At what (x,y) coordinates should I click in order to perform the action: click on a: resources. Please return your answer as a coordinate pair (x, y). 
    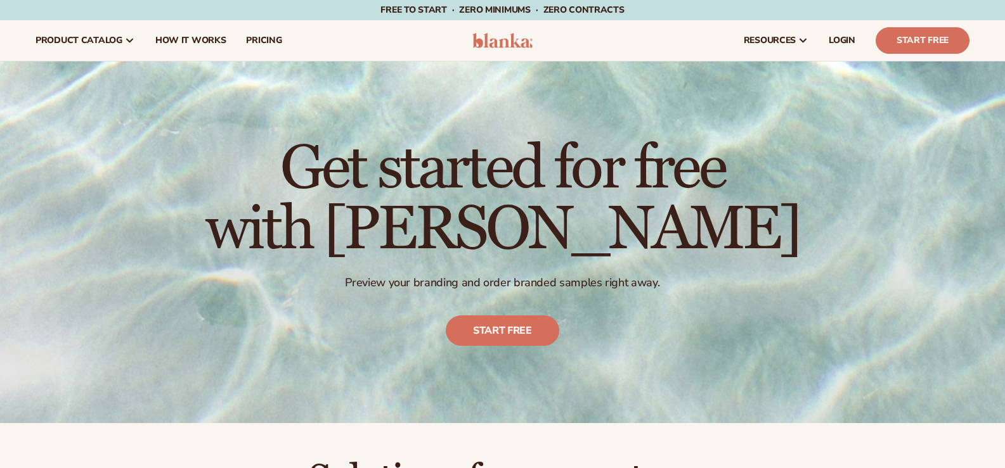
    Looking at the image, I should click on (776, 41).